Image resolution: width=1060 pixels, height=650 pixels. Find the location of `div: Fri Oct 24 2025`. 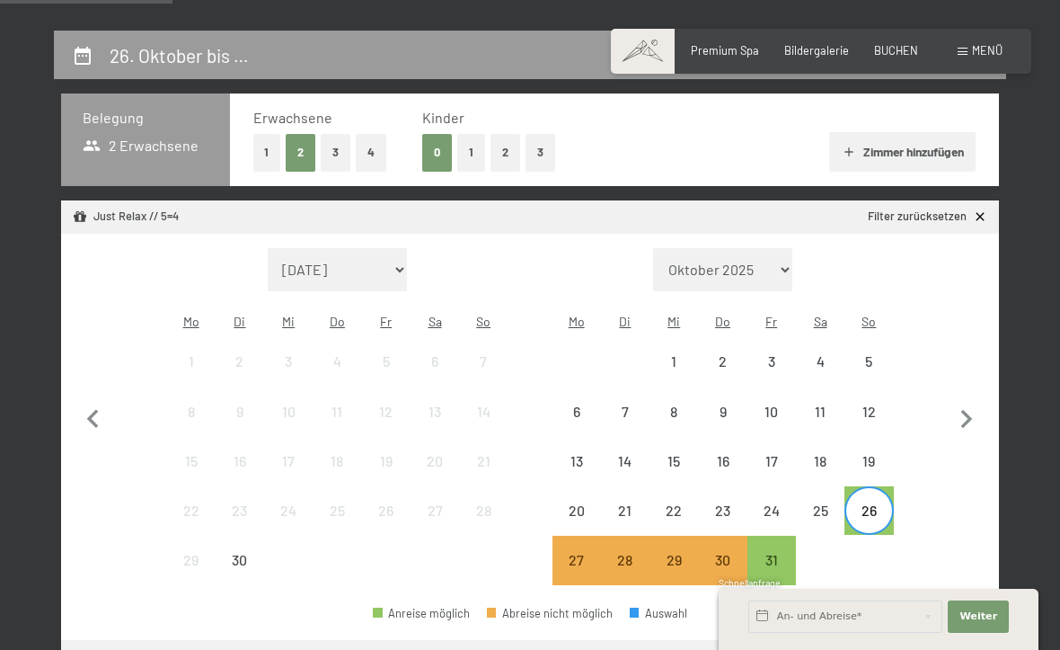

div: Fri Oct 24 2025 is located at coordinates (772, 510).